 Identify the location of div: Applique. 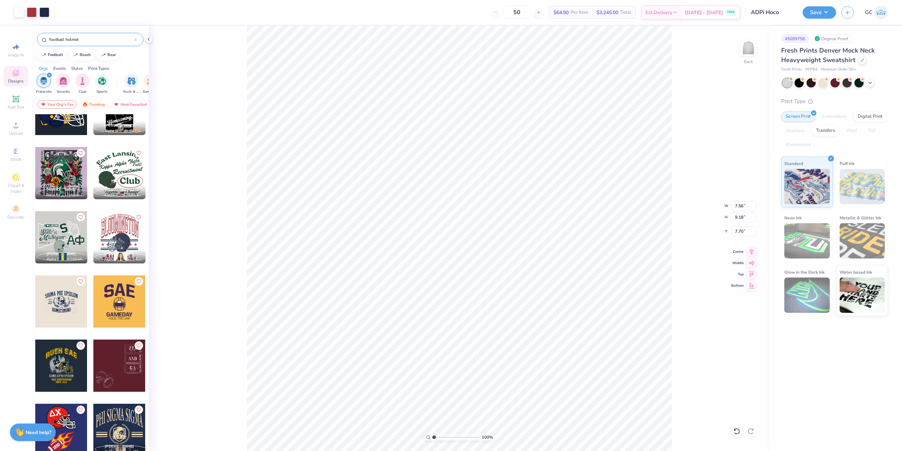
(795, 131).